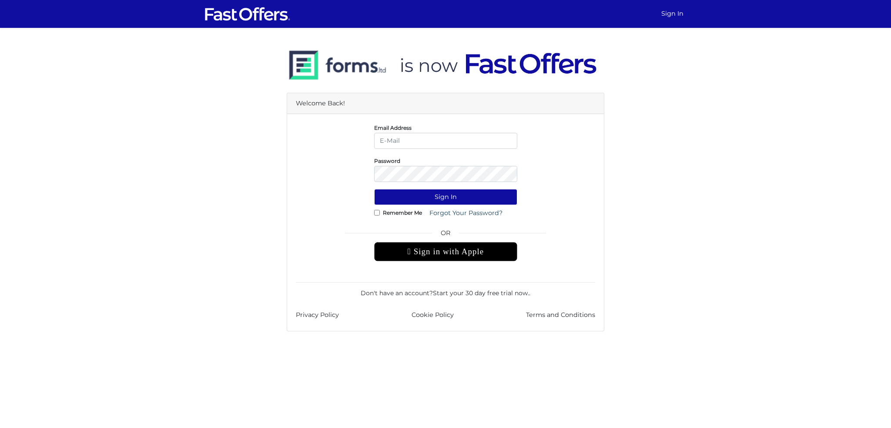  What do you see at coordinates (445, 197) in the screenshot?
I see `button: Sign In` at bounding box center [445, 197].